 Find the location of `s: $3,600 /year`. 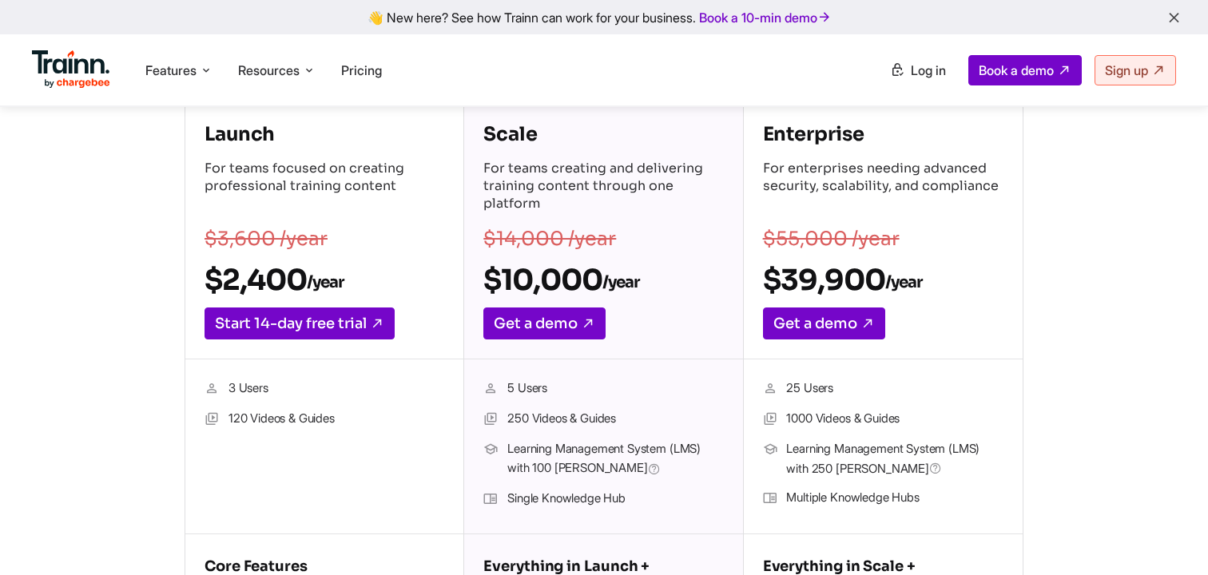

s: $3,600 /year is located at coordinates (266, 239).